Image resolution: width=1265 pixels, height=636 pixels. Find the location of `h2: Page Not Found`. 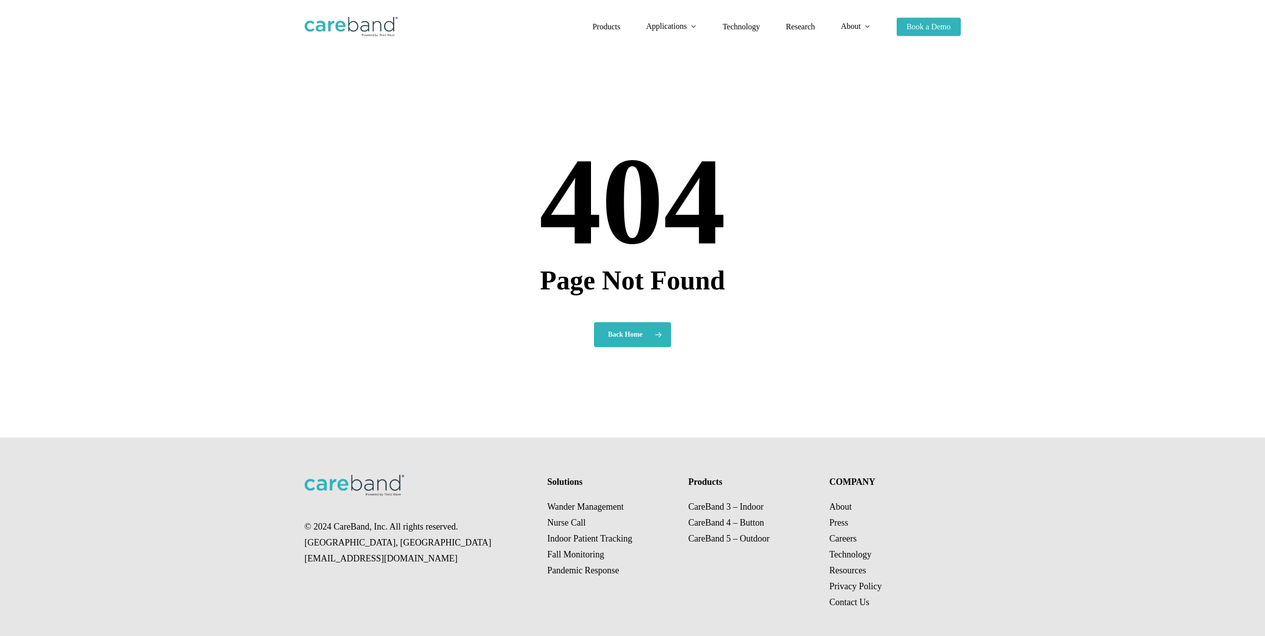

h2: Page Not Found is located at coordinates (633, 280).